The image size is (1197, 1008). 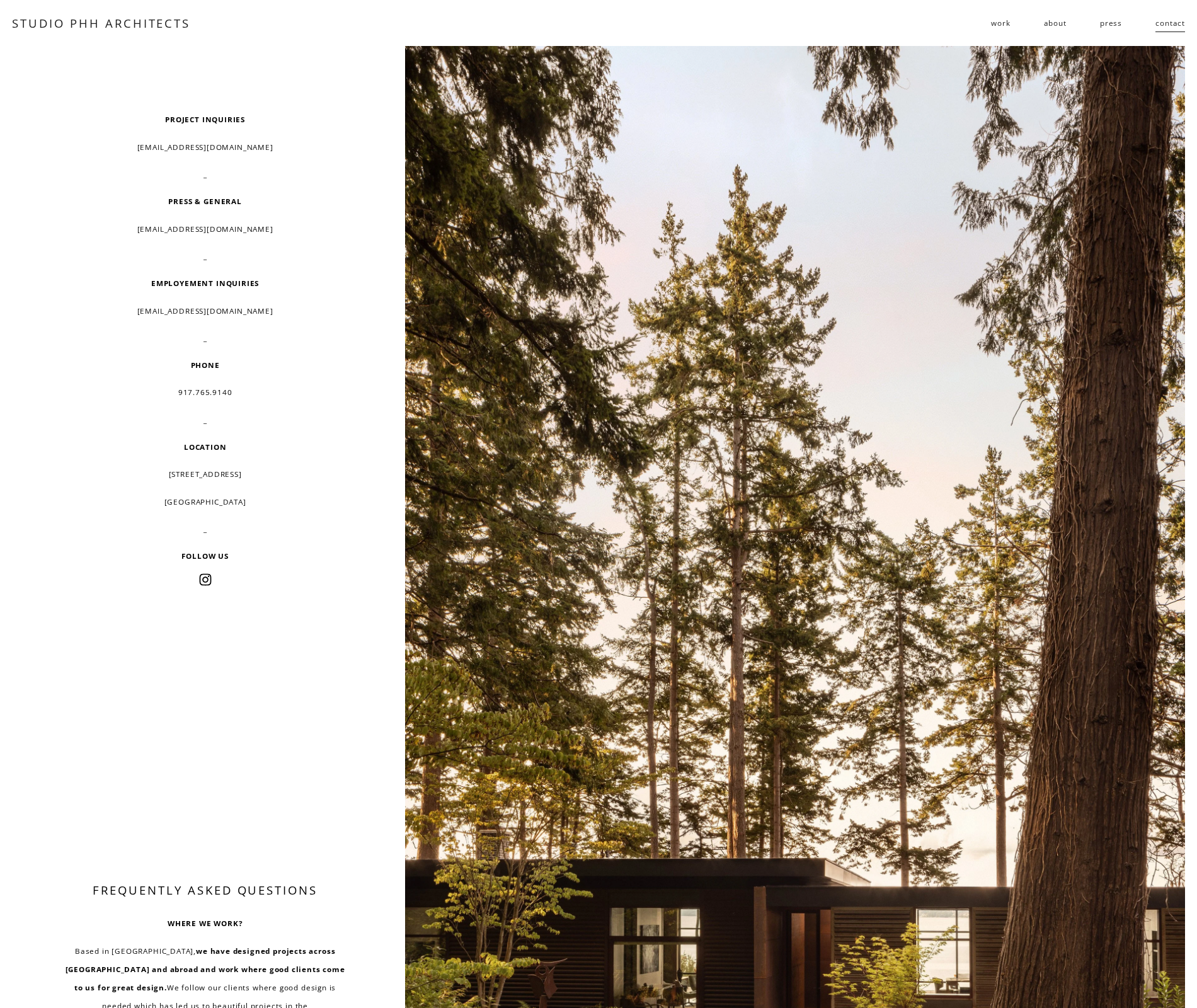 I want to click on strong: FOLLOW US, so click(x=204, y=556).